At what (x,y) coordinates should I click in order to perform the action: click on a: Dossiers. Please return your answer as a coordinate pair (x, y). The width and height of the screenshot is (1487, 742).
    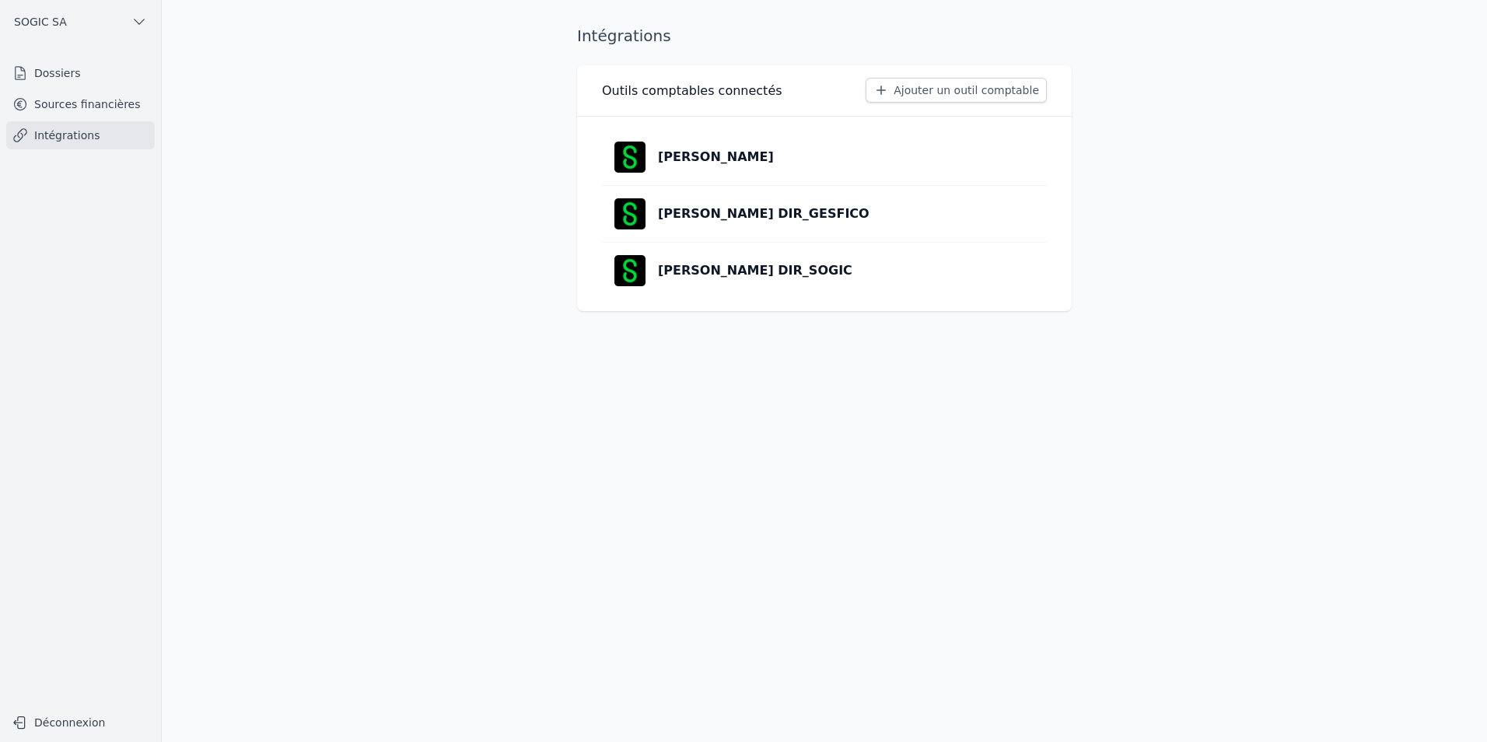
    Looking at the image, I should click on (80, 73).